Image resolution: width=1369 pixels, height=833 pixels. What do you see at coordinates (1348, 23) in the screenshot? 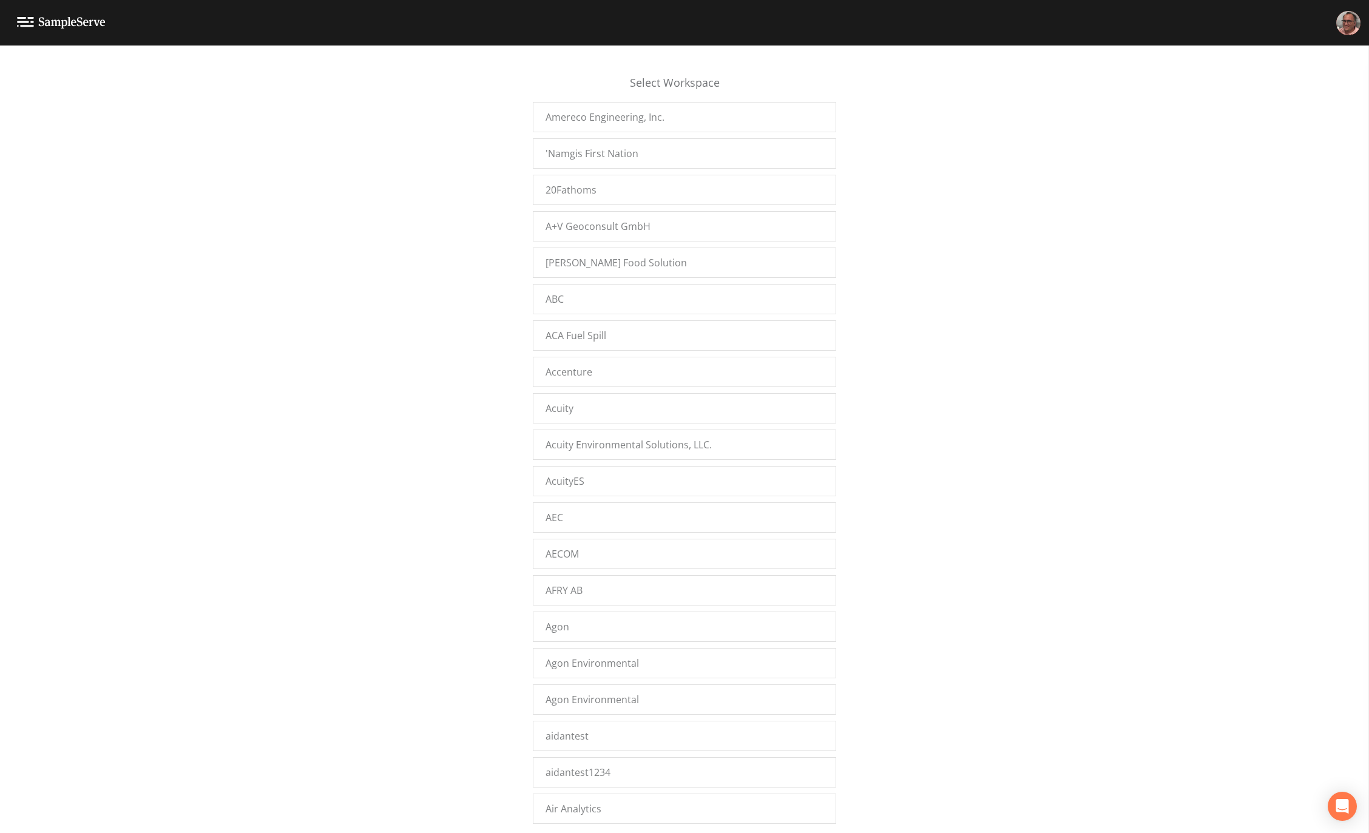
I see `img: e2d790fa78825a4bb76dcb6ab311d44c` at bounding box center [1348, 23].